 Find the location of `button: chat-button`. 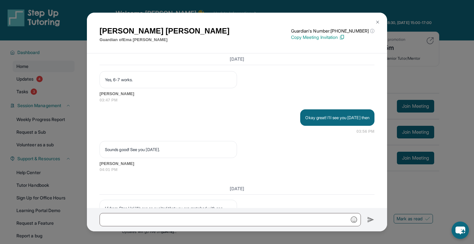

button: chat-button is located at coordinates (460, 230).